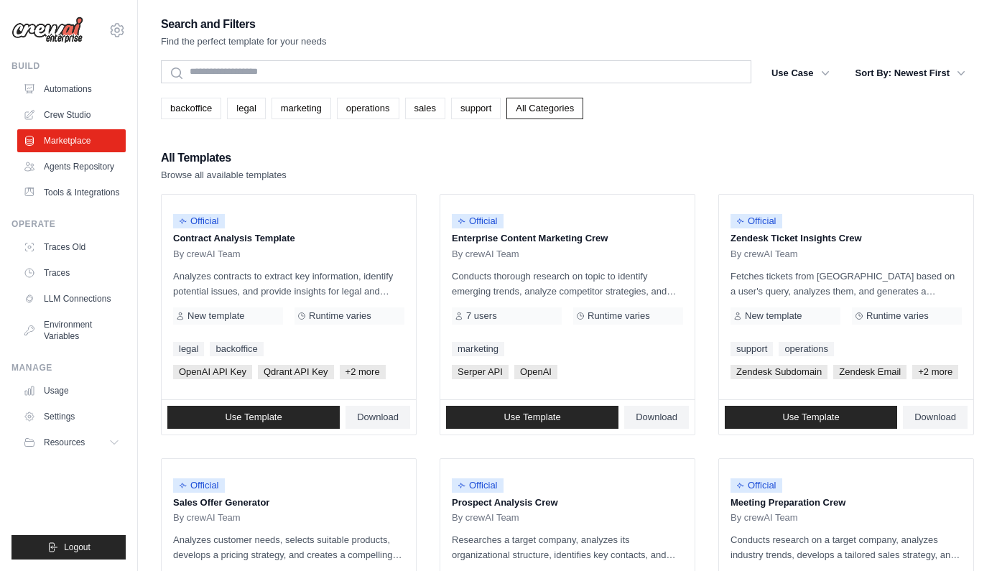 The width and height of the screenshot is (997, 571). What do you see at coordinates (71, 167) in the screenshot?
I see `a: Agents Repository` at bounding box center [71, 167].